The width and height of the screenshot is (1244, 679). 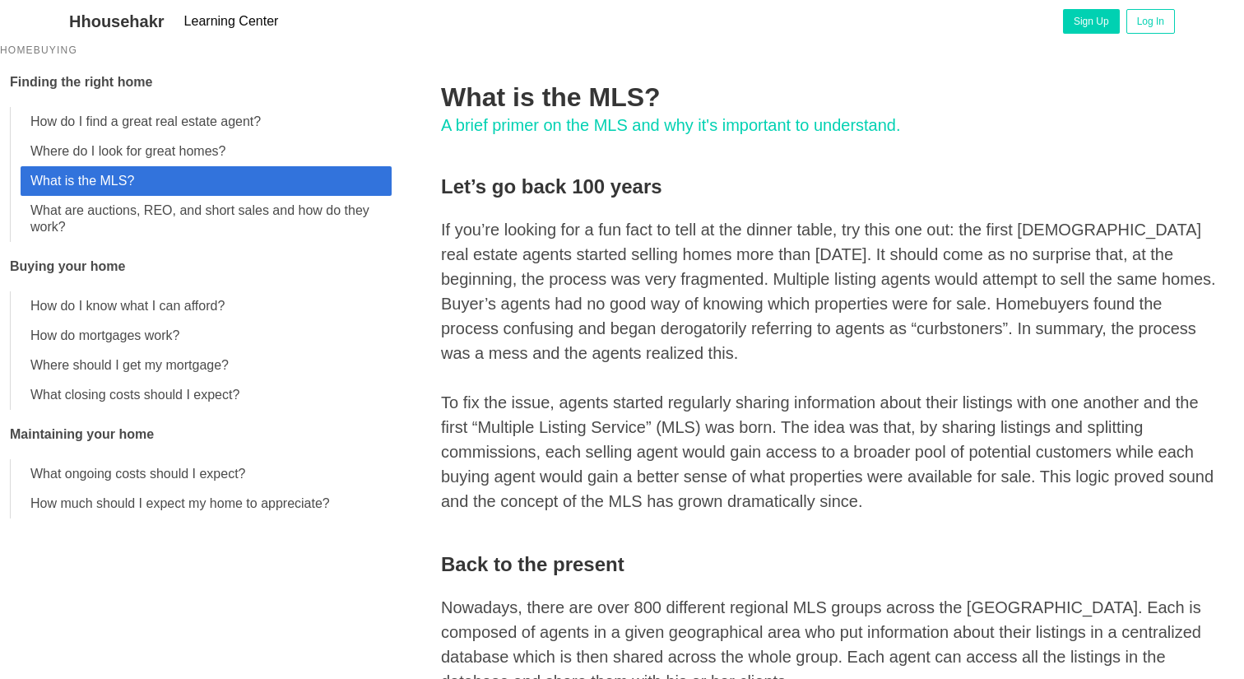 I want to click on a: Where should I get my mortgage?, so click(x=206, y=365).